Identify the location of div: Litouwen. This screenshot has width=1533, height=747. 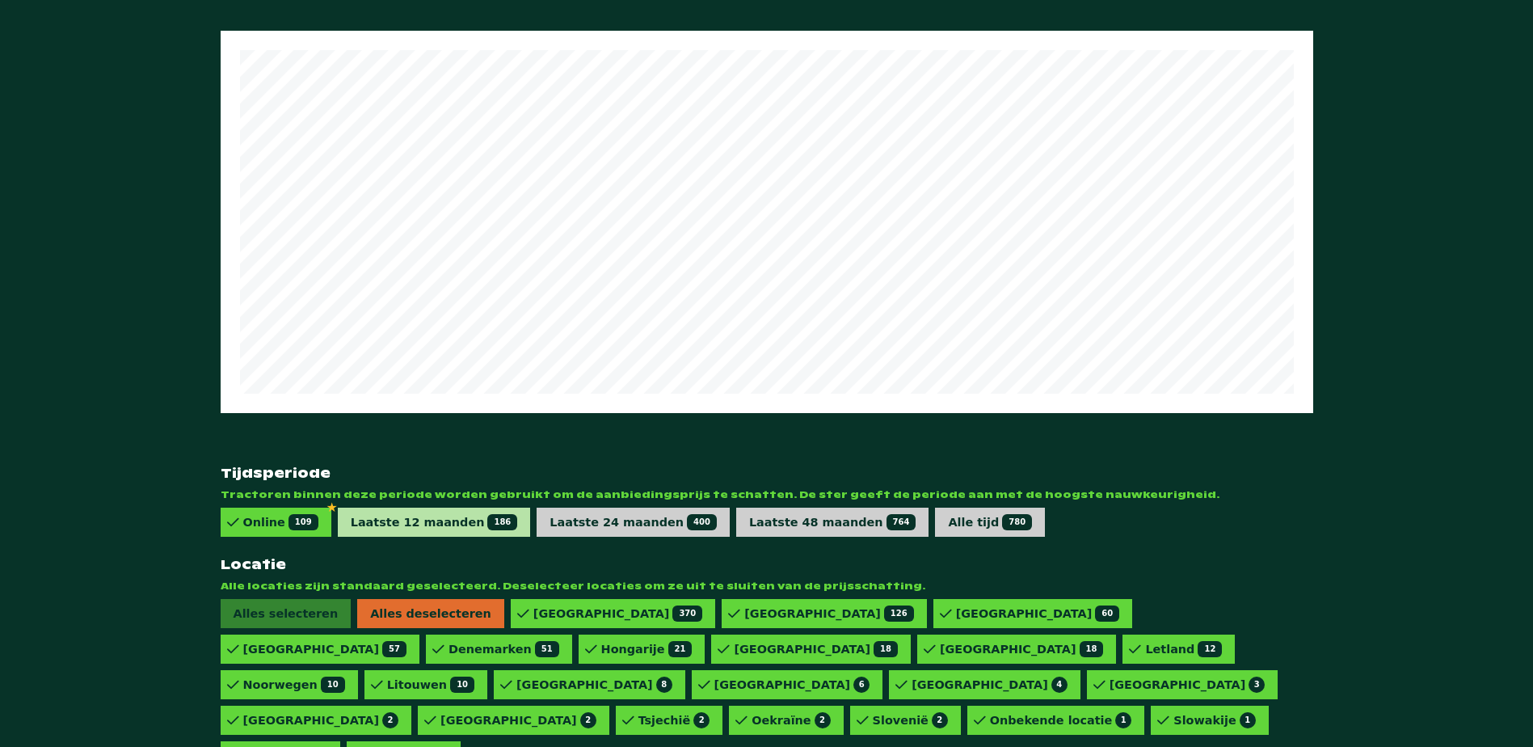
(431, 685).